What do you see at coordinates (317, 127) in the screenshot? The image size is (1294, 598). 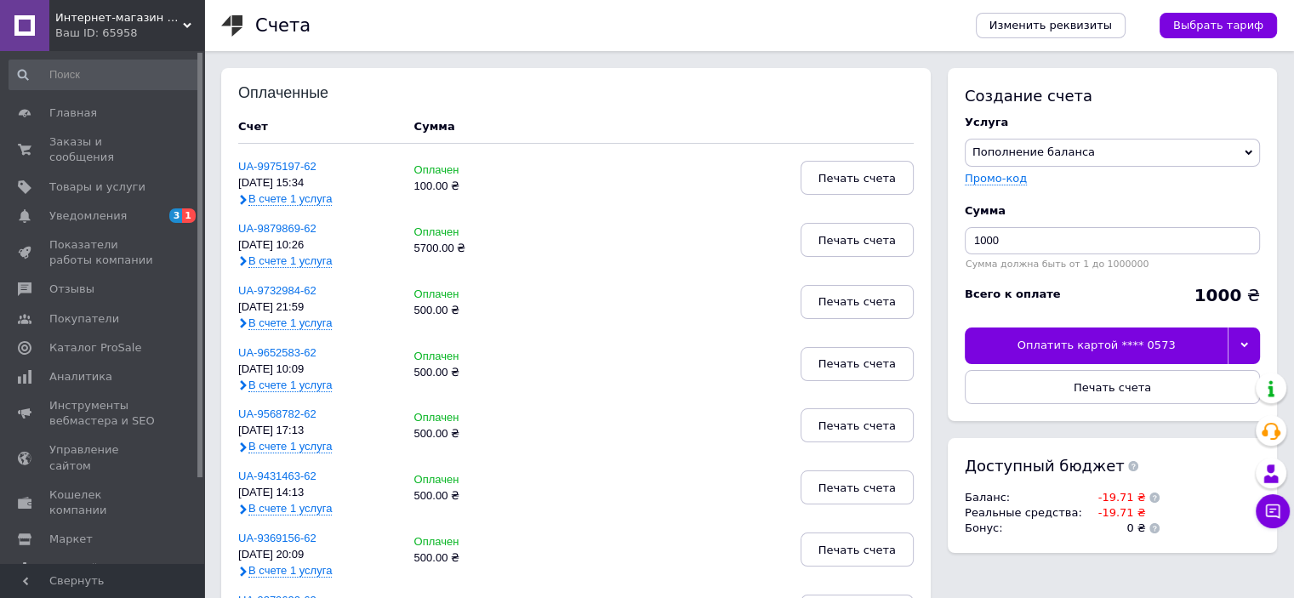 I see `div: Счет` at bounding box center [317, 127].